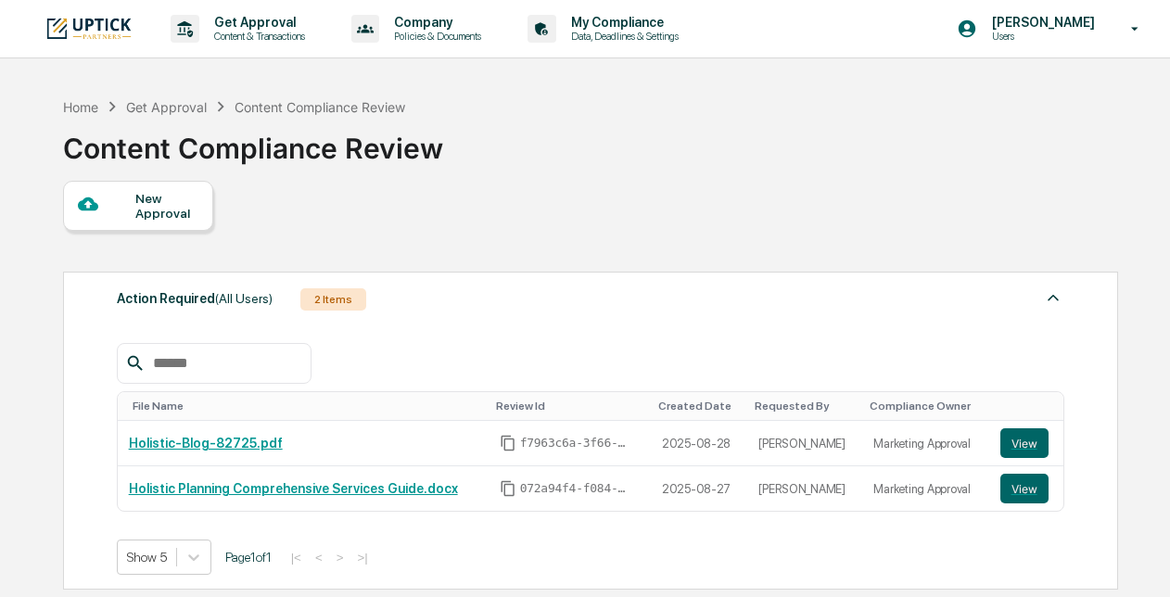 Image resolution: width=1170 pixels, height=597 pixels. I want to click on div: Home, so click(81, 107).